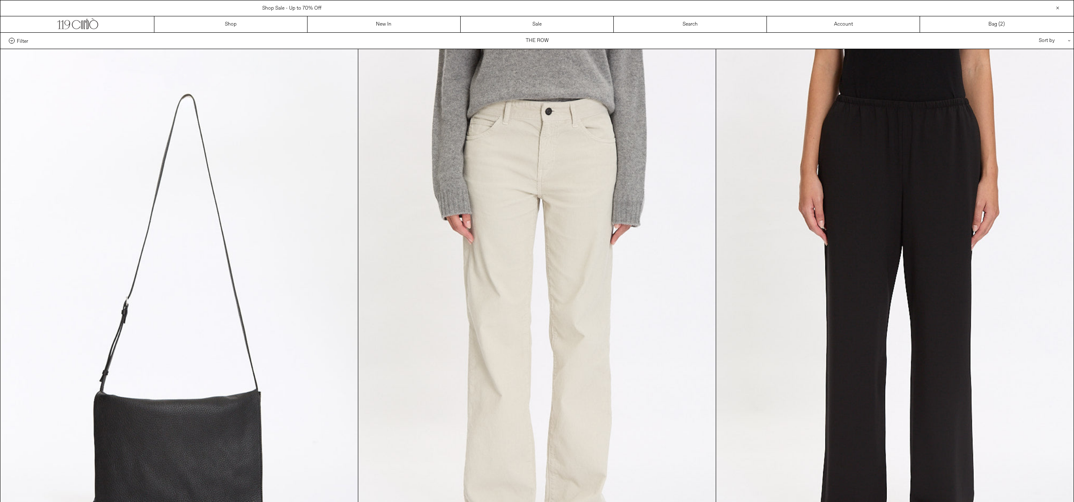 The image size is (1074, 502). Describe the element at coordinates (1001, 24) in the screenshot. I see `span: 2` at that location.